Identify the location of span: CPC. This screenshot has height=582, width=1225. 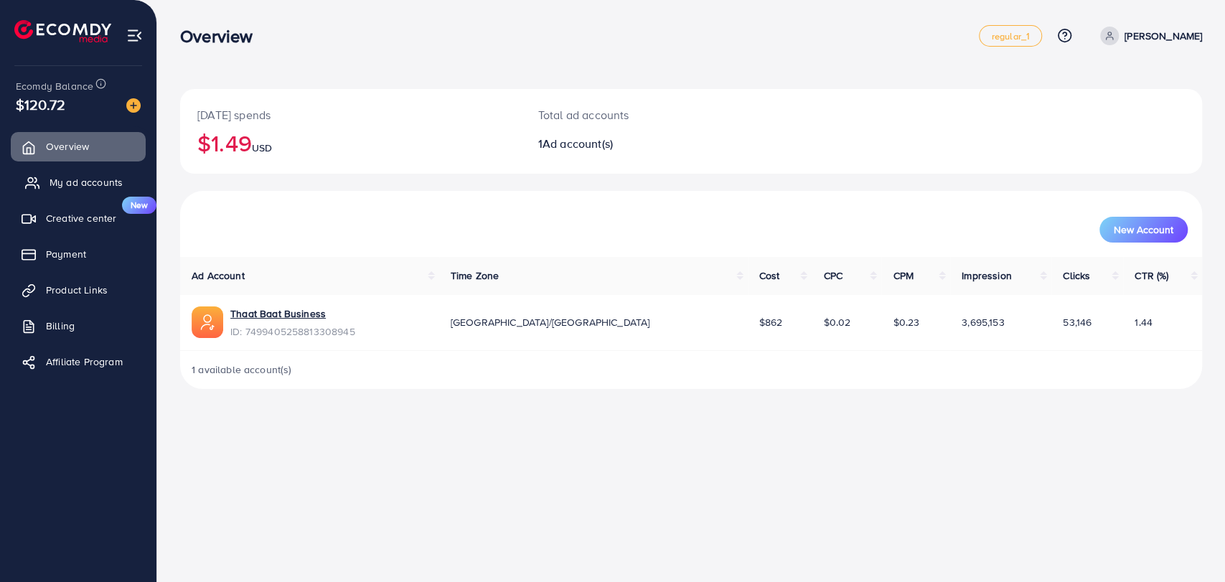
(833, 276).